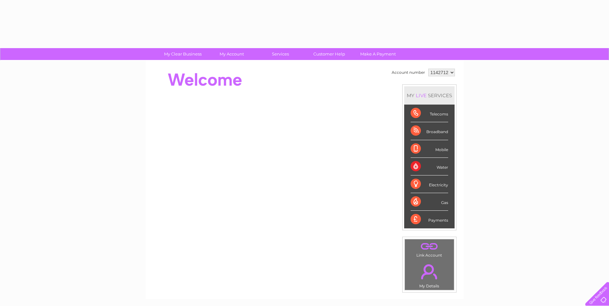  Describe the element at coordinates (429, 275) in the screenshot. I see `td: My Details` at that location.